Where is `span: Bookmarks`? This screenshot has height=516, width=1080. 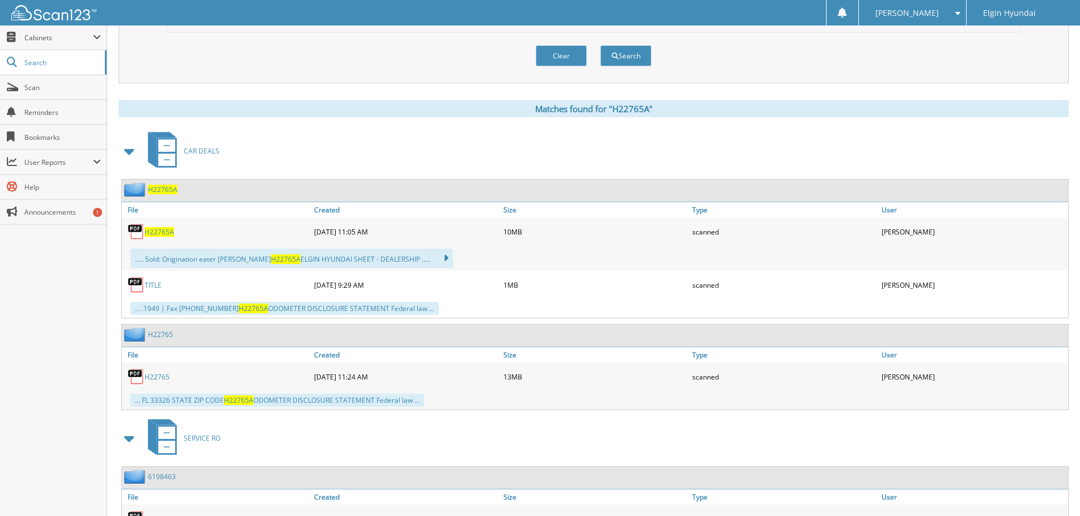
span: Bookmarks is located at coordinates (62, 137).